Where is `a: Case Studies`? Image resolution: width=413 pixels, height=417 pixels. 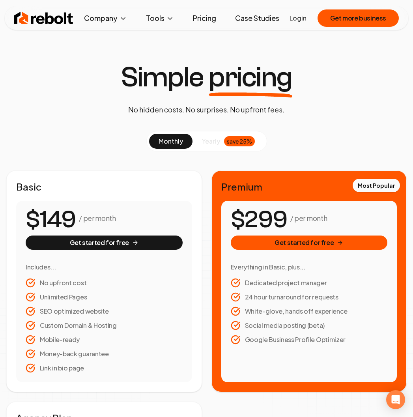
a: Case Studies is located at coordinates (257, 18).